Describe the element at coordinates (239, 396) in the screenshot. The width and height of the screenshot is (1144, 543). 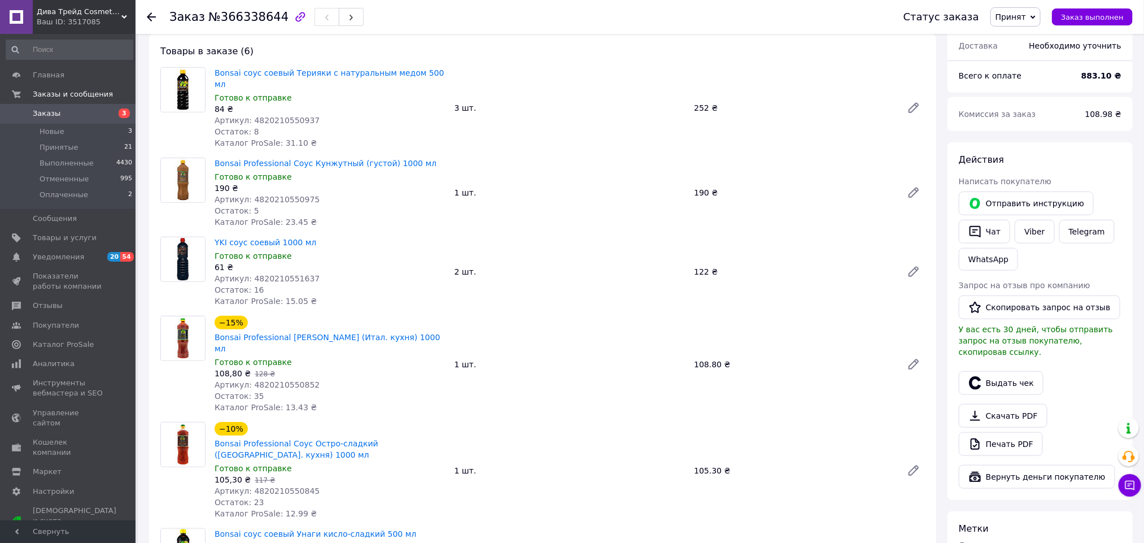
I see `span: Остаток: 35` at that location.